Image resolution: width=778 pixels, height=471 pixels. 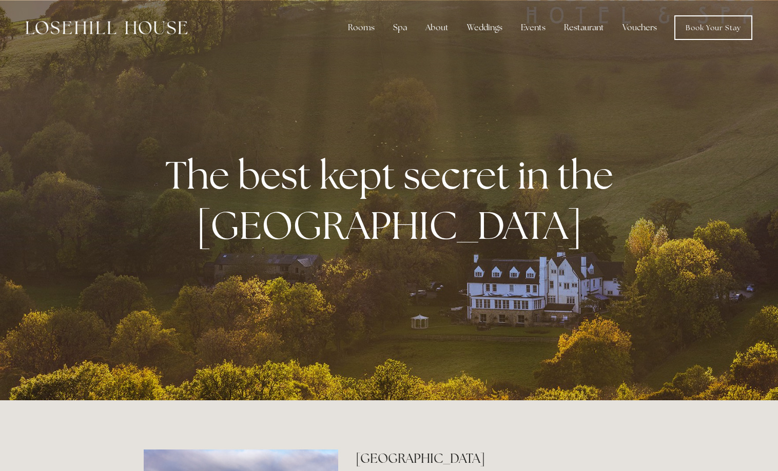 I want to click on div: Rooms, so click(x=361, y=28).